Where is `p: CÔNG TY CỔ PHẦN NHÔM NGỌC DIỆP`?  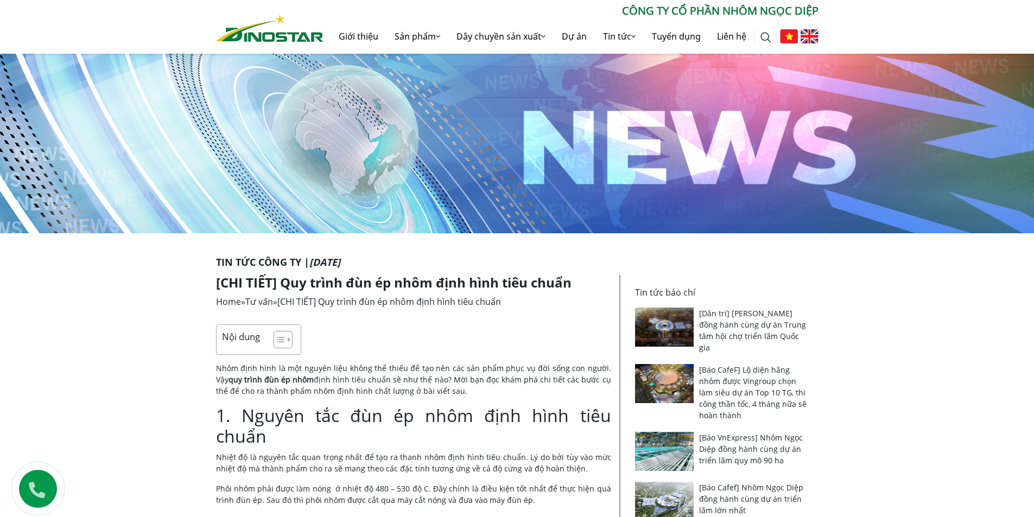
p: CÔNG TY CỔ PHẦN NHÔM NGỌC DIỆP is located at coordinates (571, 11).